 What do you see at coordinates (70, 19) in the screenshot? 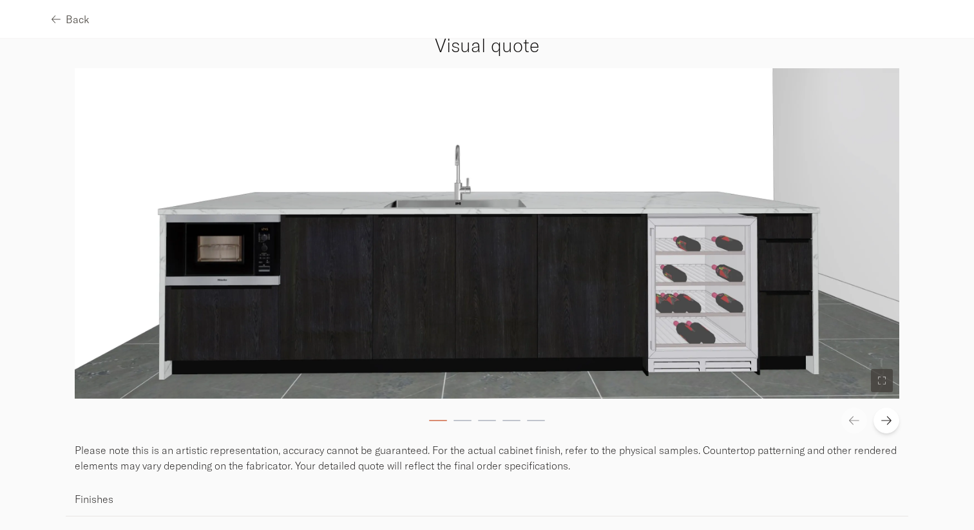
I see `button: Back` at bounding box center [70, 19].